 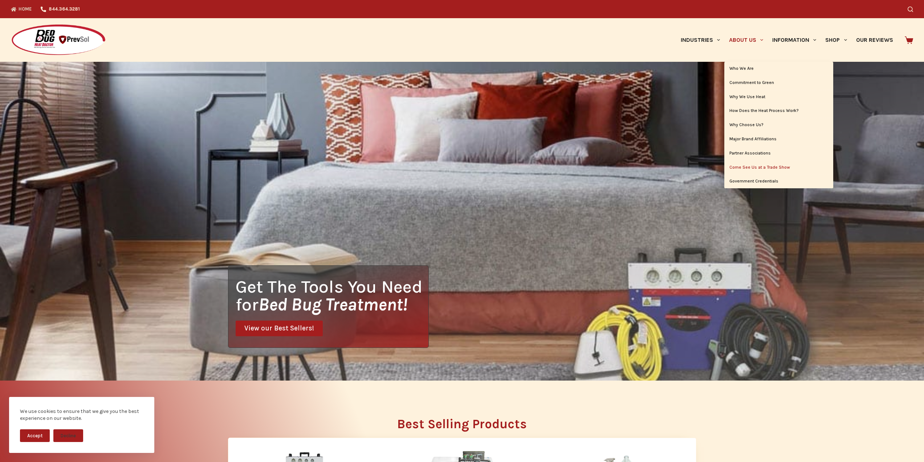 I want to click on a: Come See Us at a Trade Show, so click(x=779, y=167).